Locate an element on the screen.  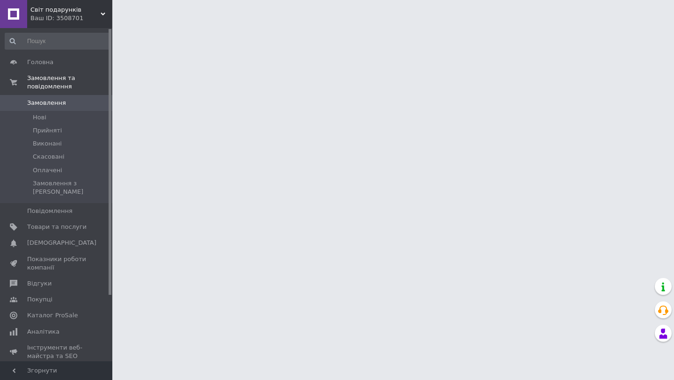
span: Оплачені is located at coordinates (47, 170).